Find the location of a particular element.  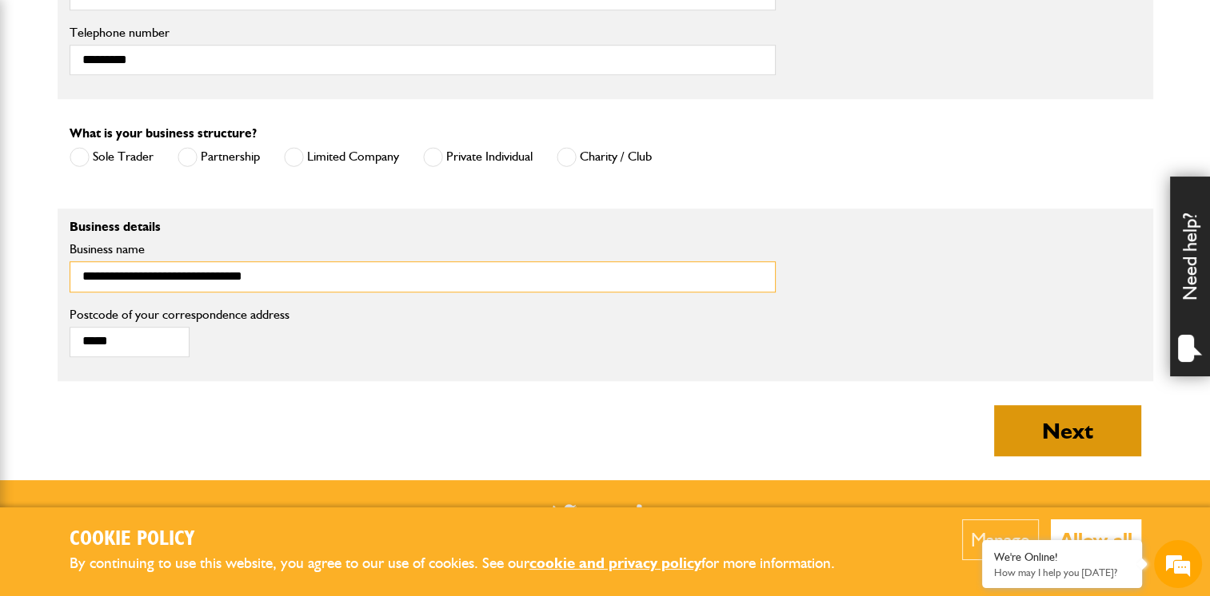

h2: Cookie Policy is located at coordinates (465, 540).